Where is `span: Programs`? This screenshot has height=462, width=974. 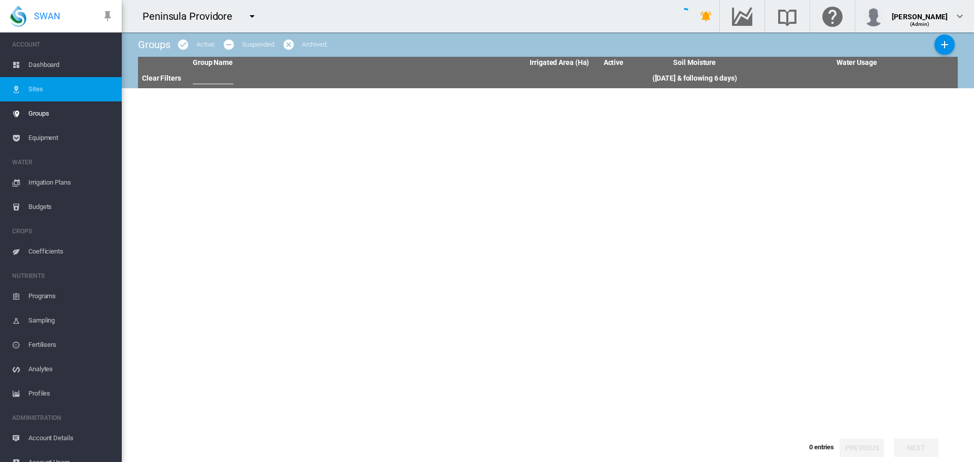 span: Programs is located at coordinates (71, 296).